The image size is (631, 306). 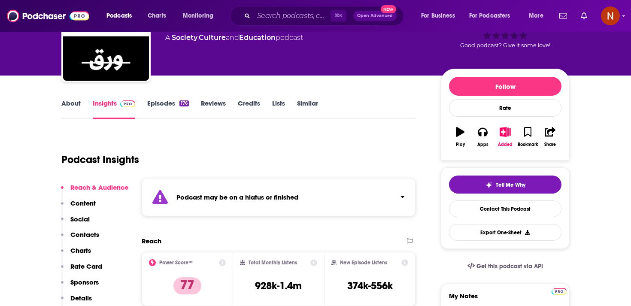 What do you see at coordinates (279, 197) in the screenshot?
I see `section: Click to expand status details` at bounding box center [279, 197].